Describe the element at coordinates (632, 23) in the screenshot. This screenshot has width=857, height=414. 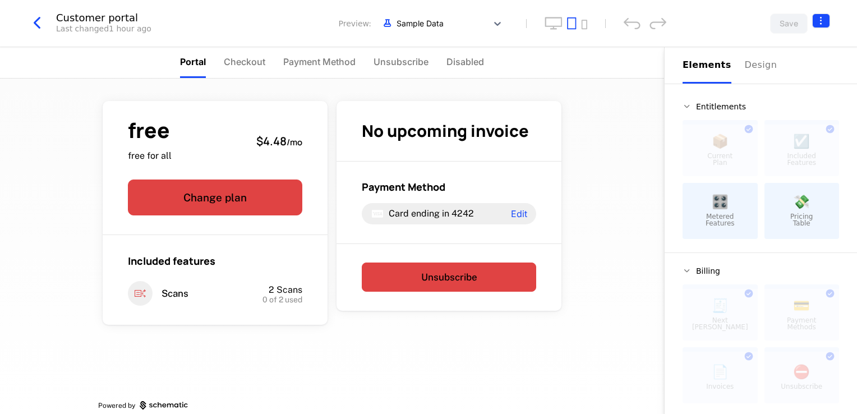
I see `div: undo` at that location.